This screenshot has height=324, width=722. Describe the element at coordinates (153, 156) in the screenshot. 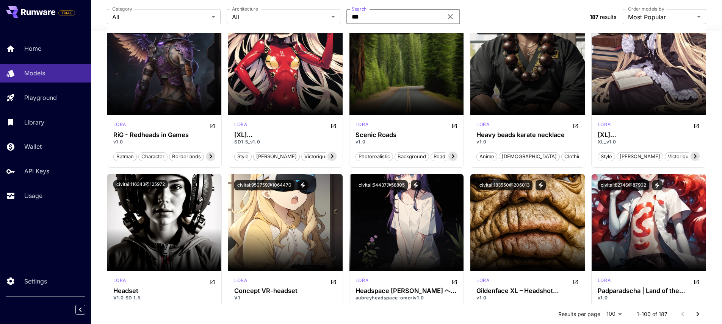

I see `button: character` at that location.